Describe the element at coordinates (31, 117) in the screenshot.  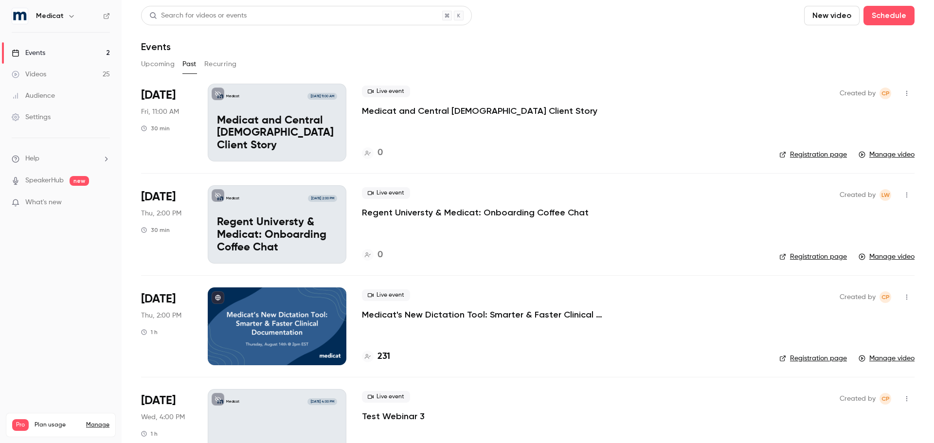
I see `div: Settings` at that location.